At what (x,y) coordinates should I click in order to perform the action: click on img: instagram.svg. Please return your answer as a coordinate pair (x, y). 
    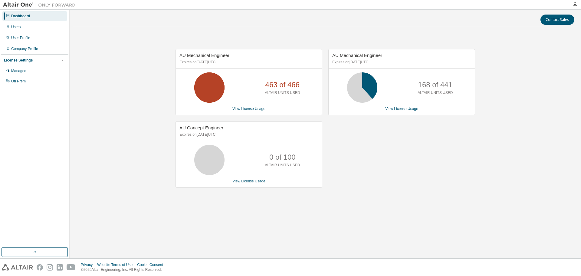
    Looking at the image, I should click on (50, 267).